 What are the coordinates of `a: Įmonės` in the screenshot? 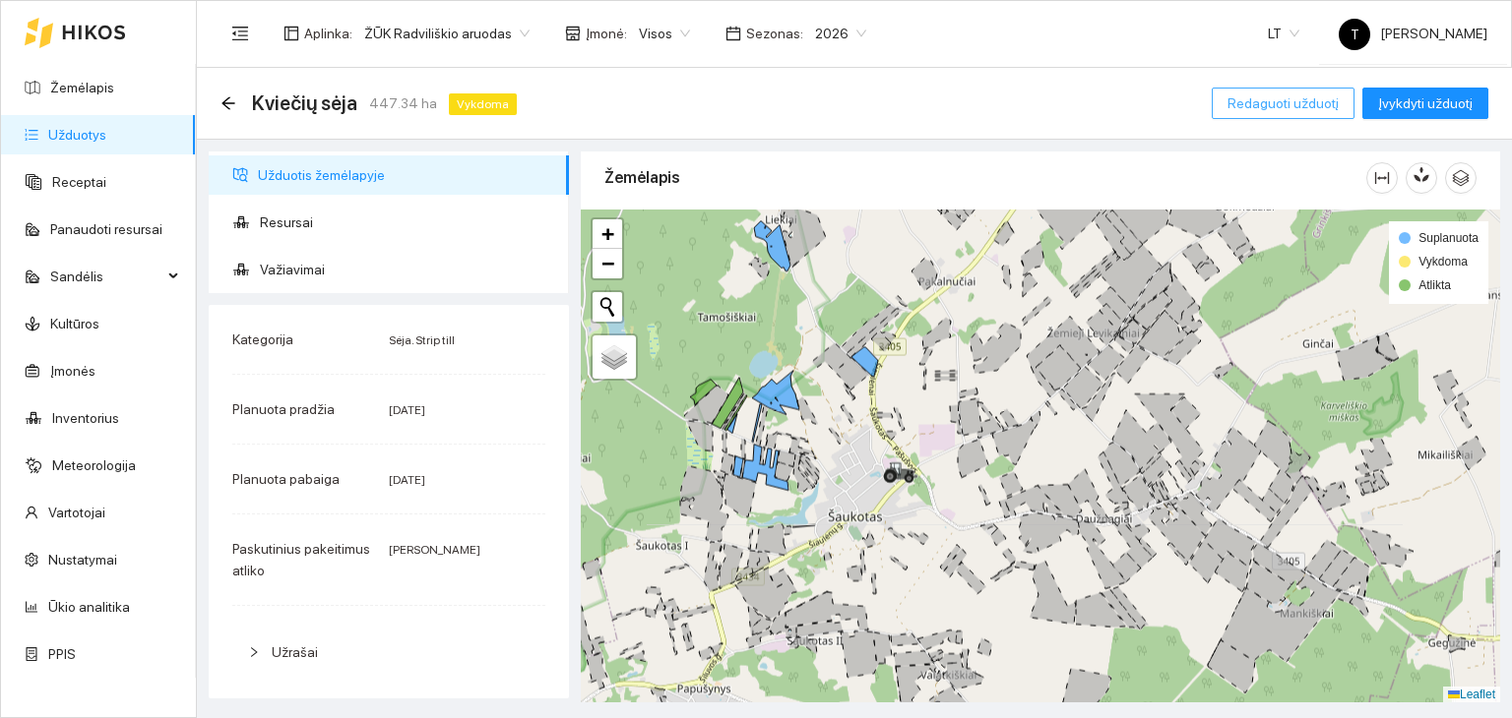 It's located at (73, 371).